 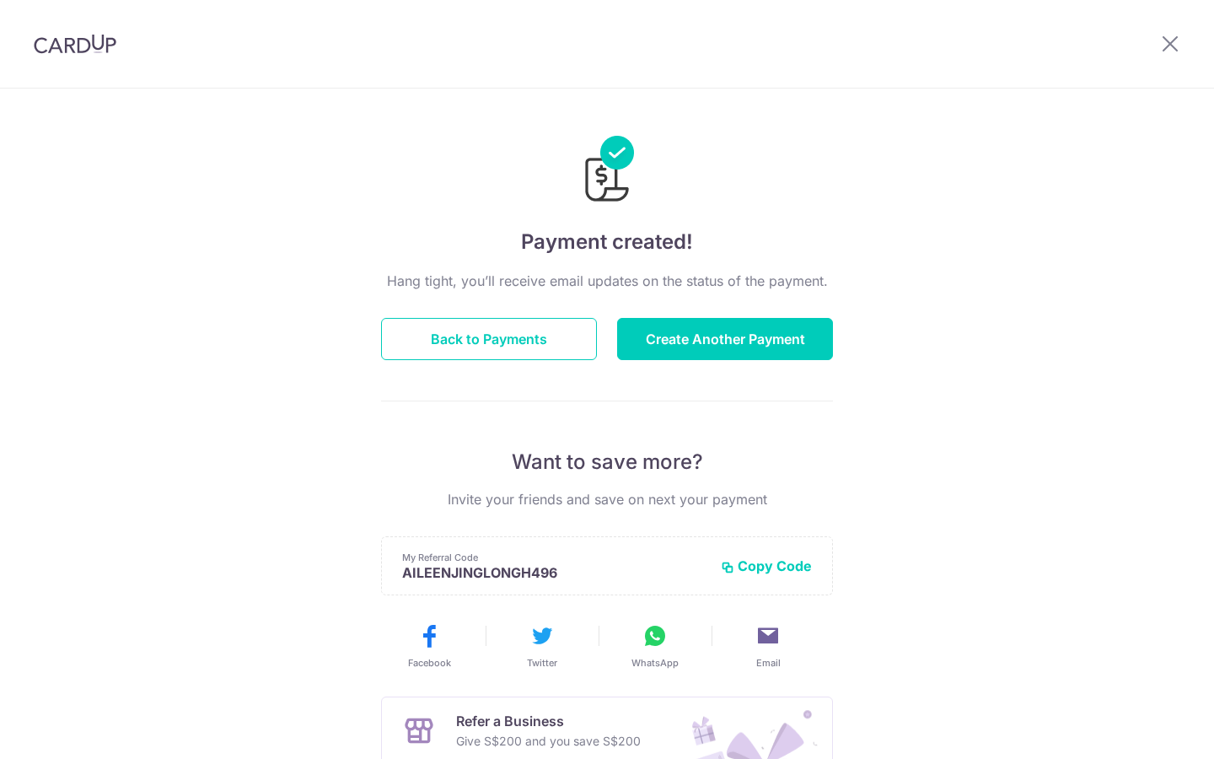 What do you see at coordinates (542, 646) in the screenshot?
I see `button: Twitter` at bounding box center [542, 646].